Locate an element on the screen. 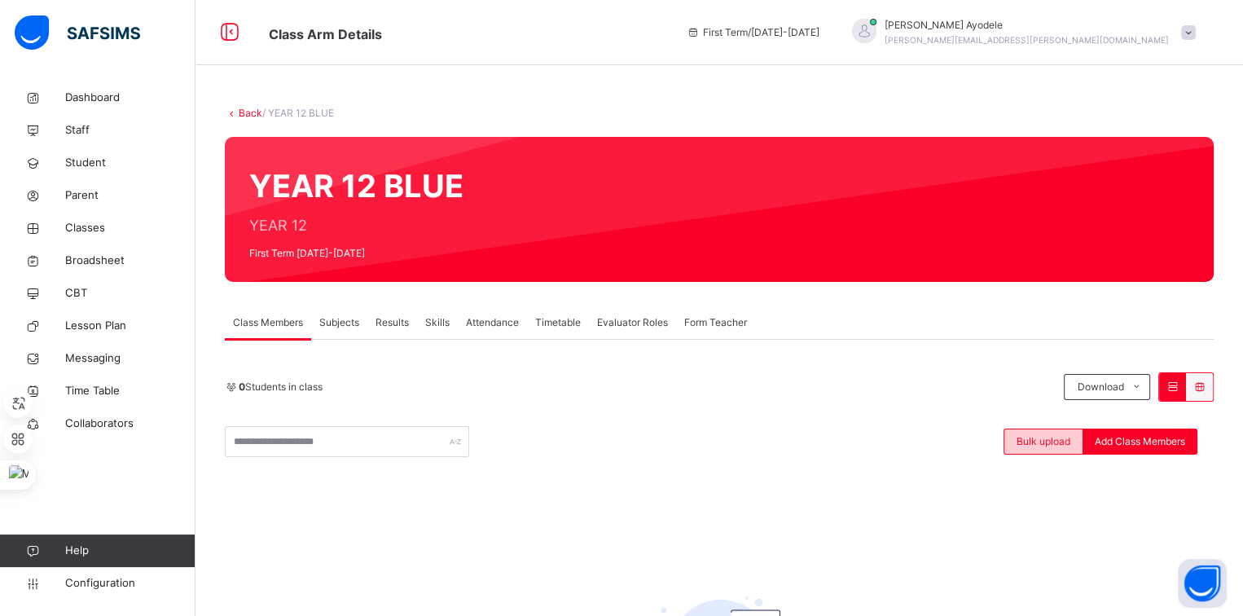  span: session/term information is located at coordinates (753, 33).